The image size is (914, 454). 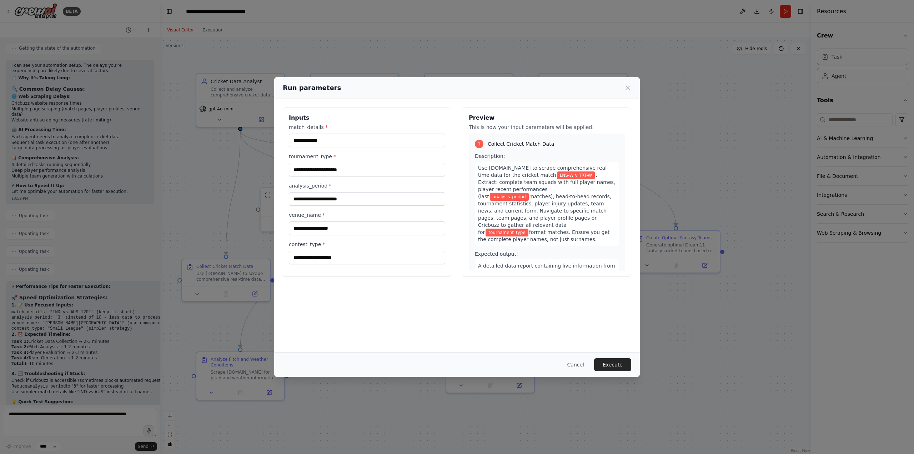 I want to click on h2: Run parameters, so click(x=312, y=88).